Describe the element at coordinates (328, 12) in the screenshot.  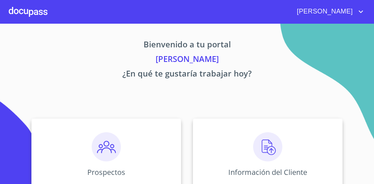
I see `button: account of current user` at that location.